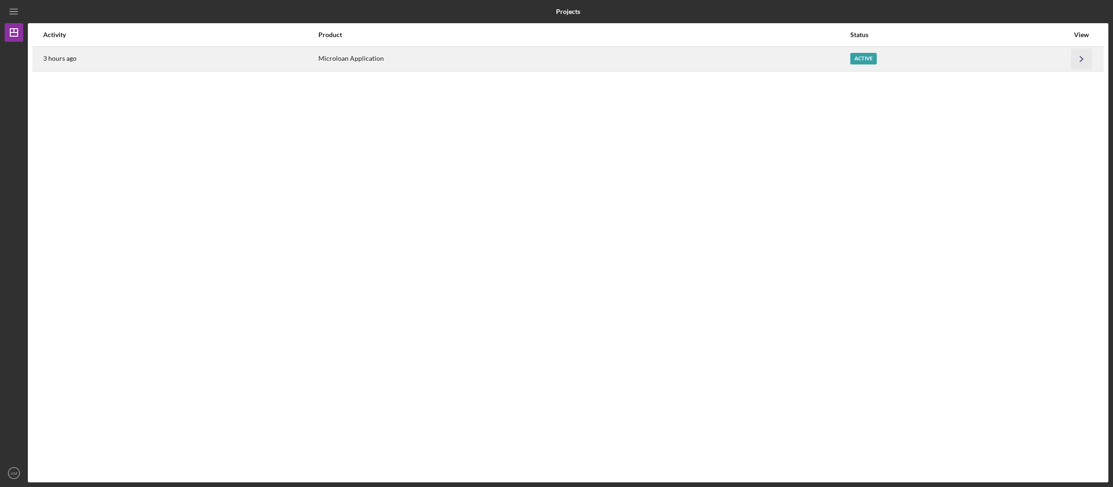  What do you see at coordinates (180, 35) in the screenshot?
I see `div: Activity` at bounding box center [180, 35].